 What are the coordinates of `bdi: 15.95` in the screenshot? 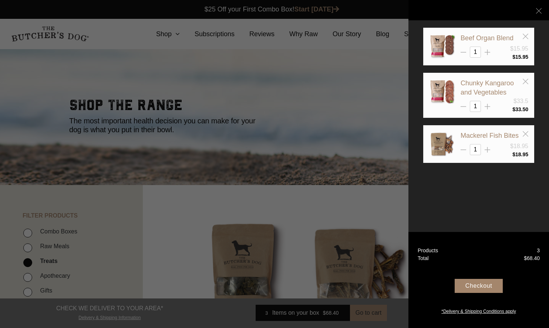 It's located at (520, 57).